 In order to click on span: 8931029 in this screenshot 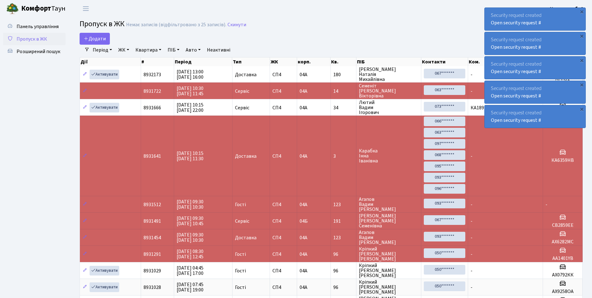, I will do `click(152, 271)`.